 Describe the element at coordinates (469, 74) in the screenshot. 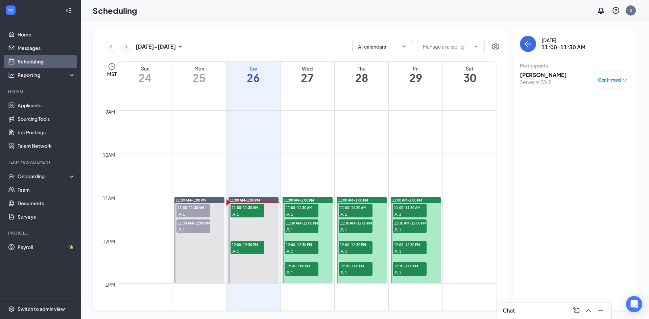

I see `a: August 30, 2025` at that location.